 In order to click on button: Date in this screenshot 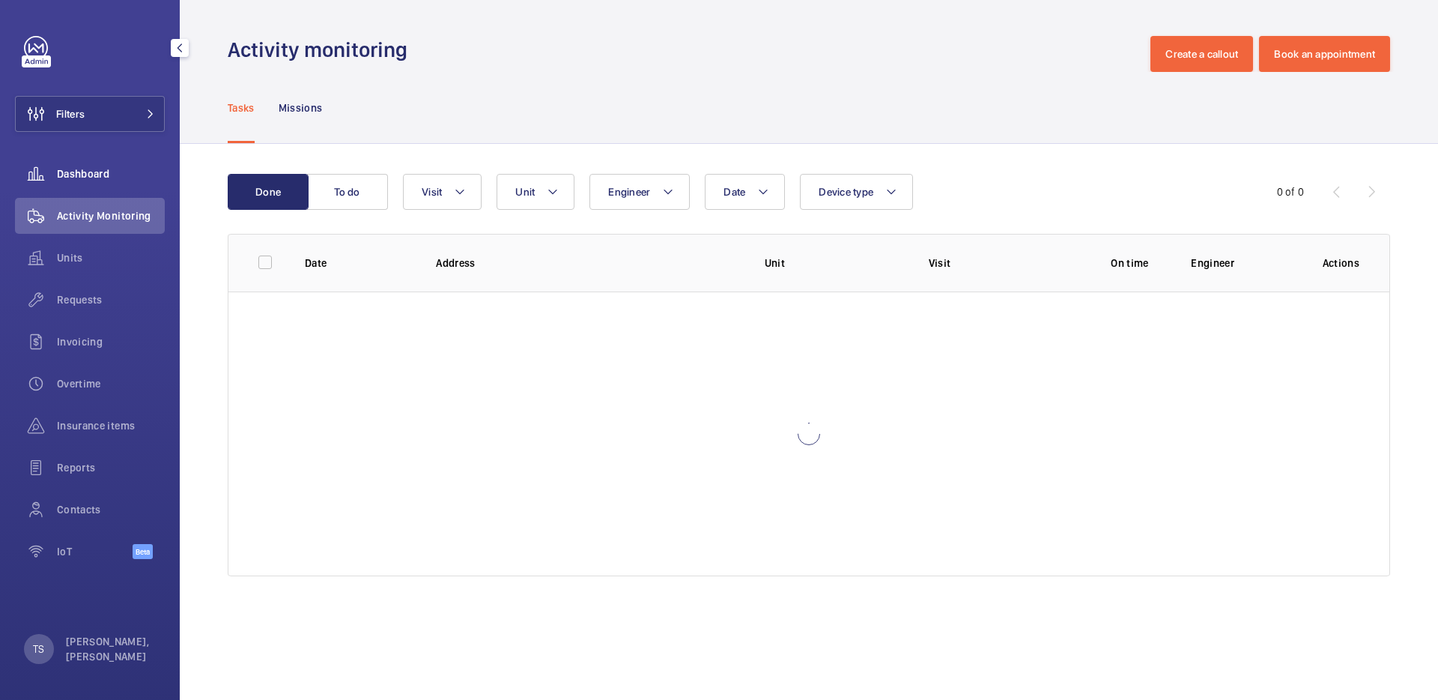, I will do `click(745, 192)`.